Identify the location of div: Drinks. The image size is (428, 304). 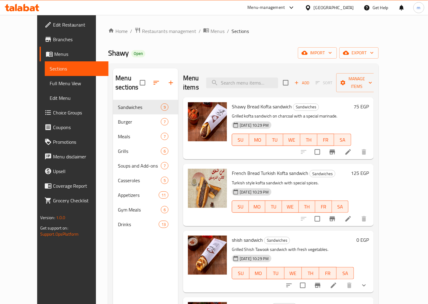
(138, 224).